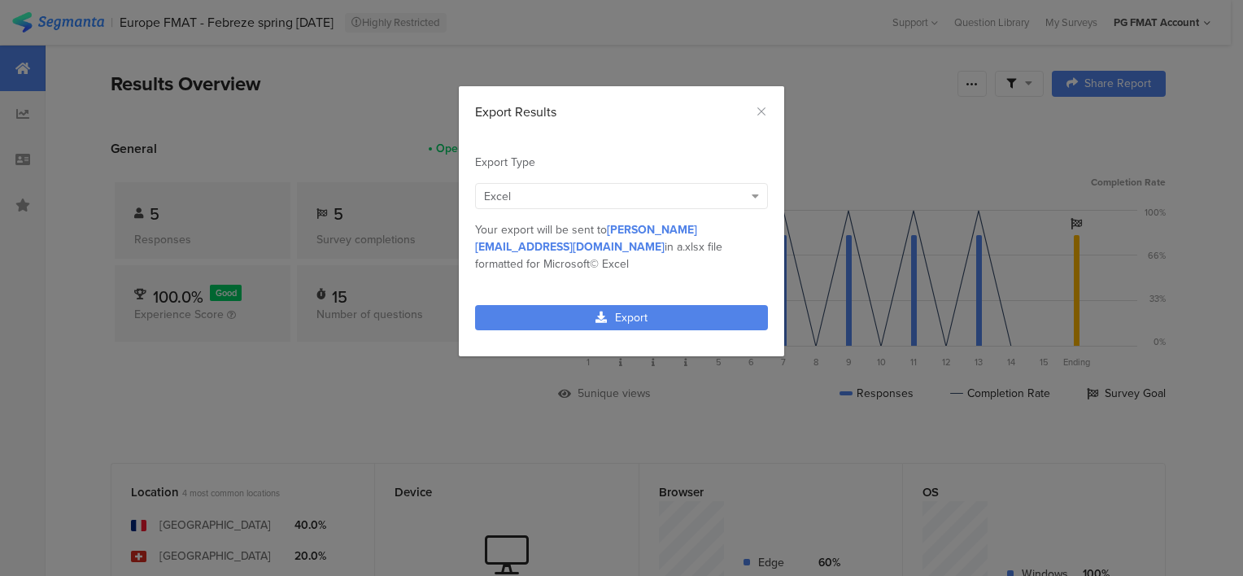 The image size is (1243, 576). Describe the element at coordinates (599, 255) in the screenshot. I see `span: .xlsx file formatted for Microsoft© Excel` at that location.